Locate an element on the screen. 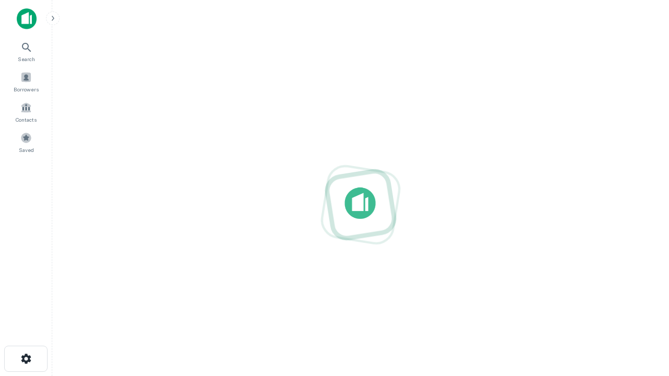 The image size is (669, 376). a: Search is located at coordinates (26, 51).